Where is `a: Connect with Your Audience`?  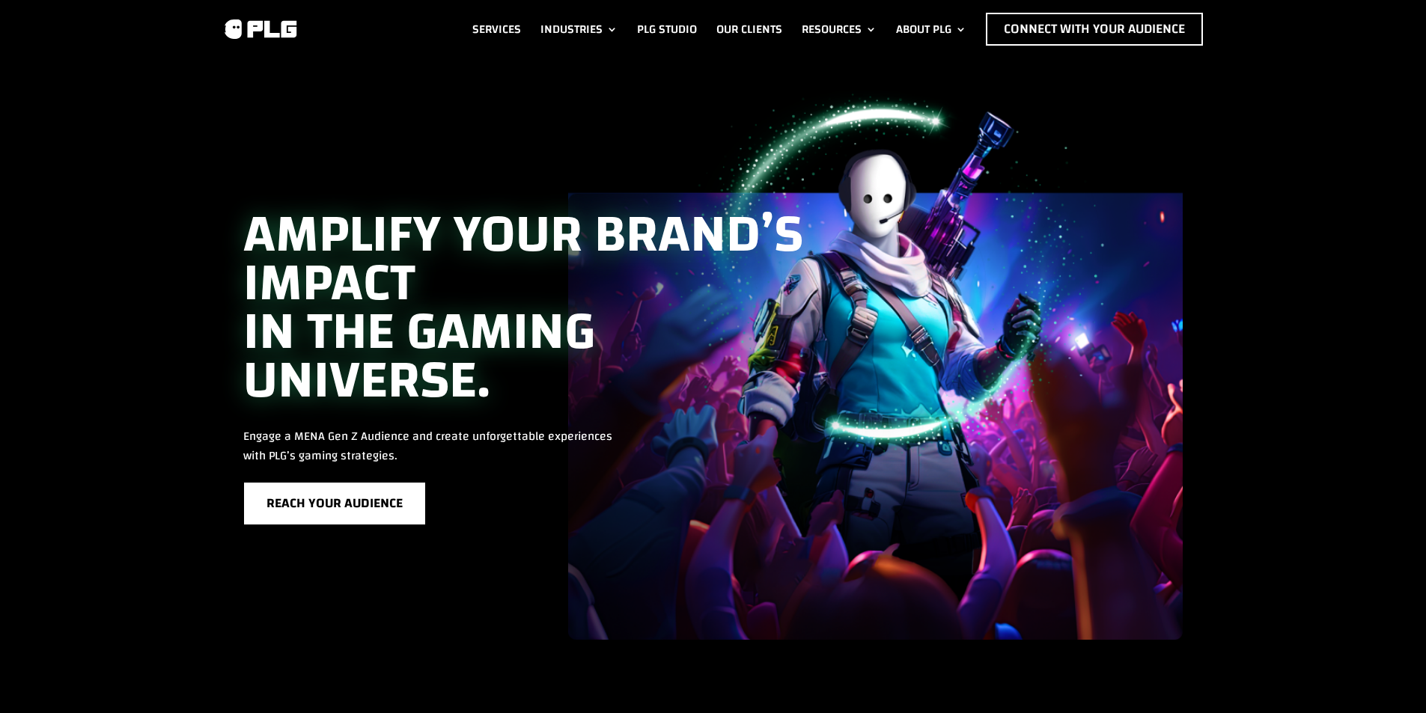
a: Connect with Your Audience is located at coordinates (1094, 29).